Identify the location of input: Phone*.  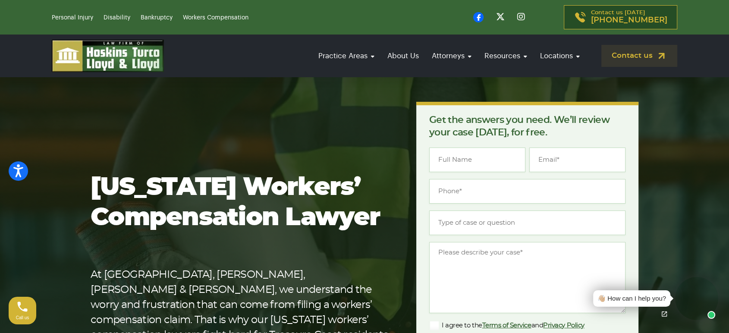
(527, 191).